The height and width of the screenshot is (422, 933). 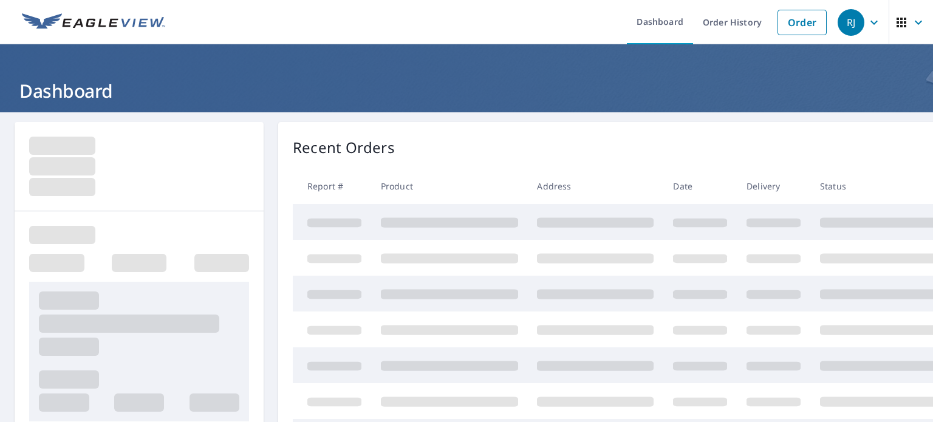 What do you see at coordinates (94, 22) in the screenshot?
I see `img: EV Logo` at bounding box center [94, 22].